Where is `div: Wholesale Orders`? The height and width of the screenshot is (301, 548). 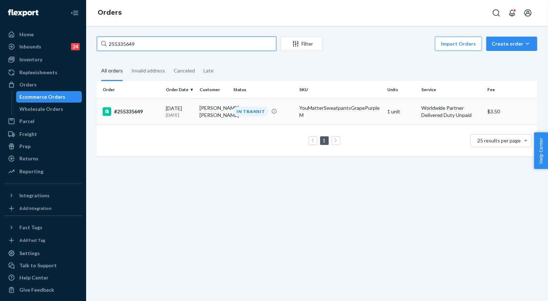
div: Wholesale Orders is located at coordinates (42, 109).